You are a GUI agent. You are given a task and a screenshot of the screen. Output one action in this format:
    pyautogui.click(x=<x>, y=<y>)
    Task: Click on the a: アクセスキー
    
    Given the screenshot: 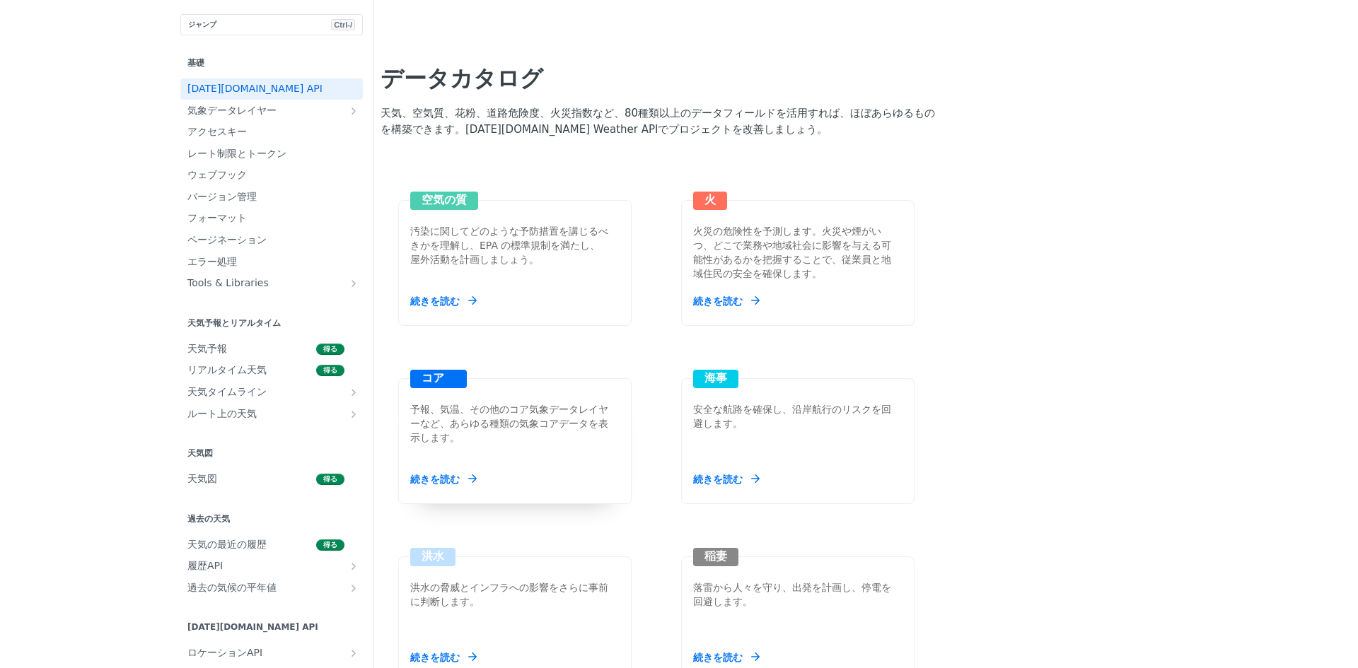 What is the action you would take?
    pyautogui.click(x=272, y=132)
    